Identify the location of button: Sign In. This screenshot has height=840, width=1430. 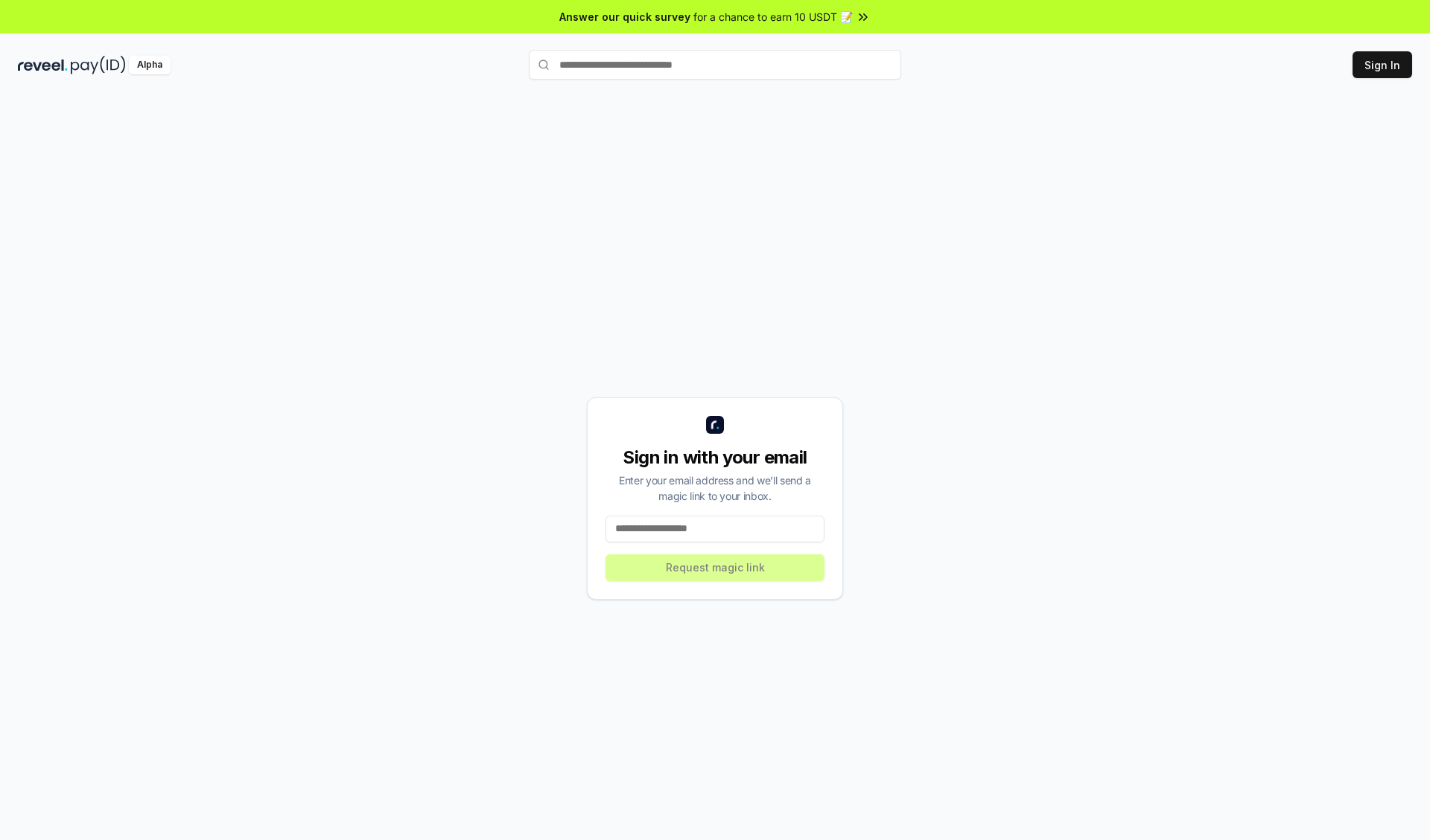
(1382, 64).